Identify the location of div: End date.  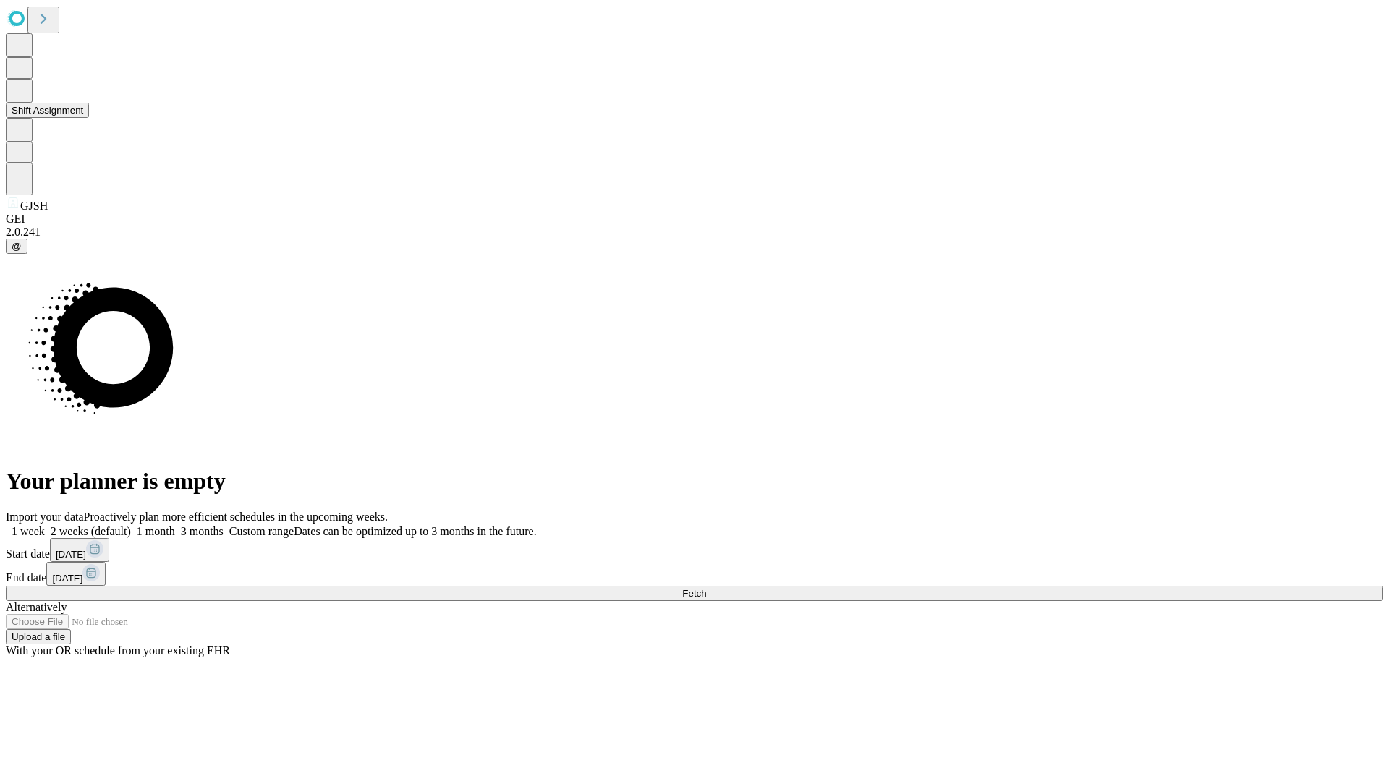
(695, 574).